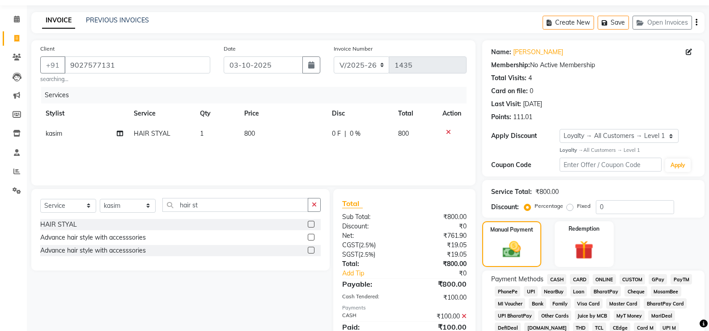 This screenshot has width=709, height=331. Describe the element at coordinates (152, 133) in the screenshot. I see `span: HAIR STYAL` at that location.